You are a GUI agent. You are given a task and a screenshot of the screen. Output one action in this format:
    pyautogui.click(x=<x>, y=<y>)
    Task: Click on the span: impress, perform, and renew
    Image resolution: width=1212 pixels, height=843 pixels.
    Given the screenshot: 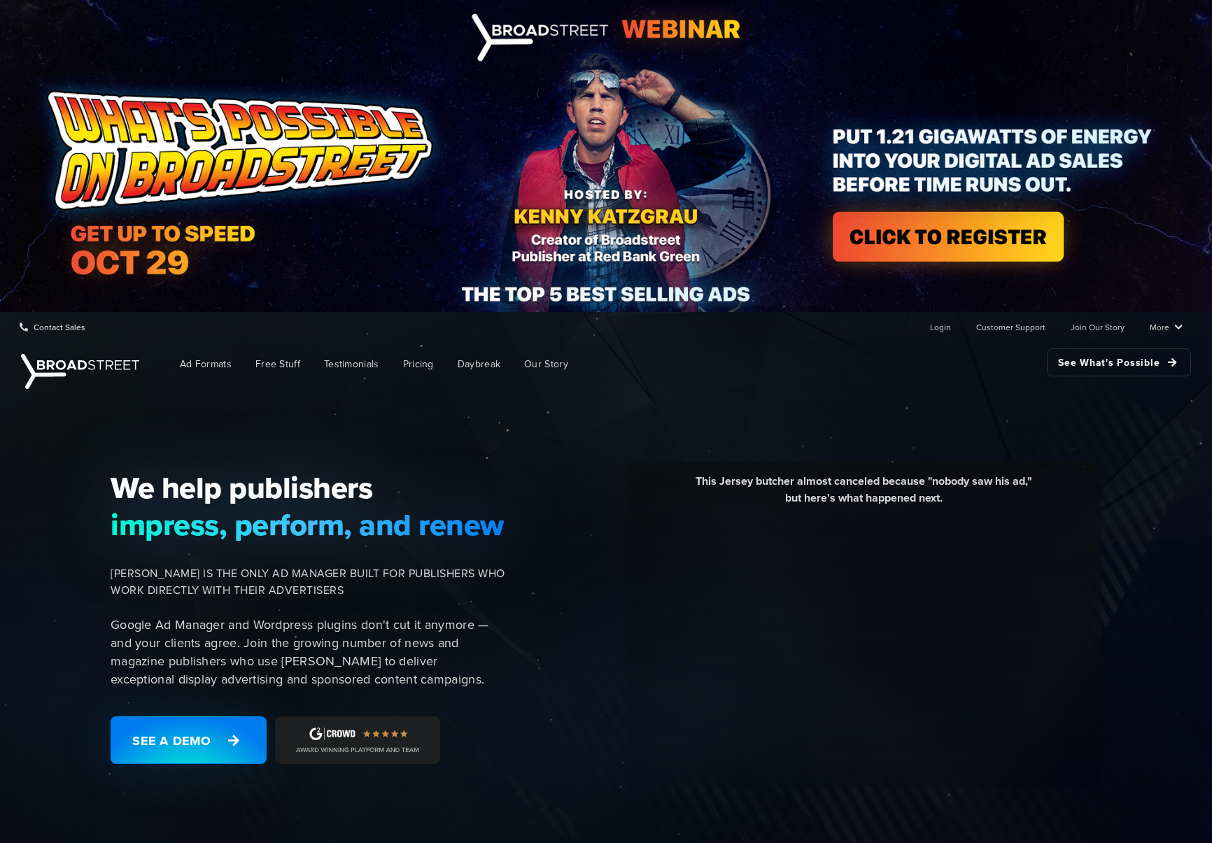 What is the action you would take?
    pyautogui.click(x=308, y=525)
    